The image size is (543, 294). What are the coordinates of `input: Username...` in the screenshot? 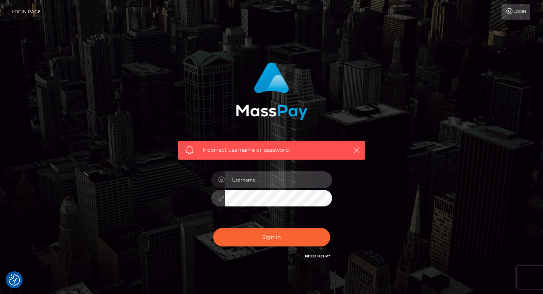 It's located at (279, 180).